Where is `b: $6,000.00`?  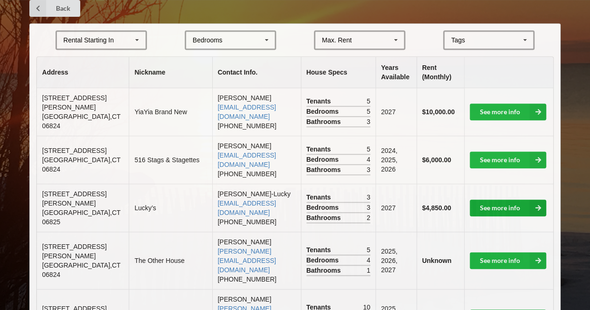 b: $6,000.00 is located at coordinates (437, 160).